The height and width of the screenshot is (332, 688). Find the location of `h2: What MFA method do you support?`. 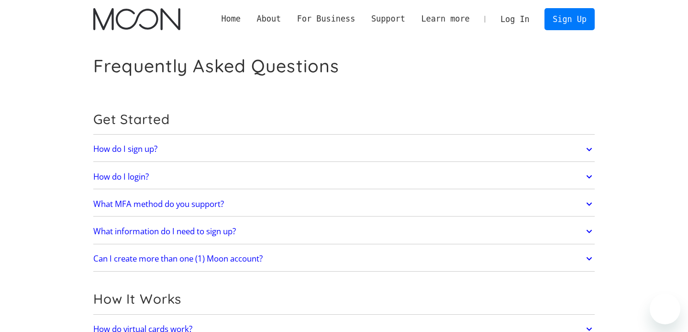

h2: What MFA method do you support? is located at coordinates (158, 204).